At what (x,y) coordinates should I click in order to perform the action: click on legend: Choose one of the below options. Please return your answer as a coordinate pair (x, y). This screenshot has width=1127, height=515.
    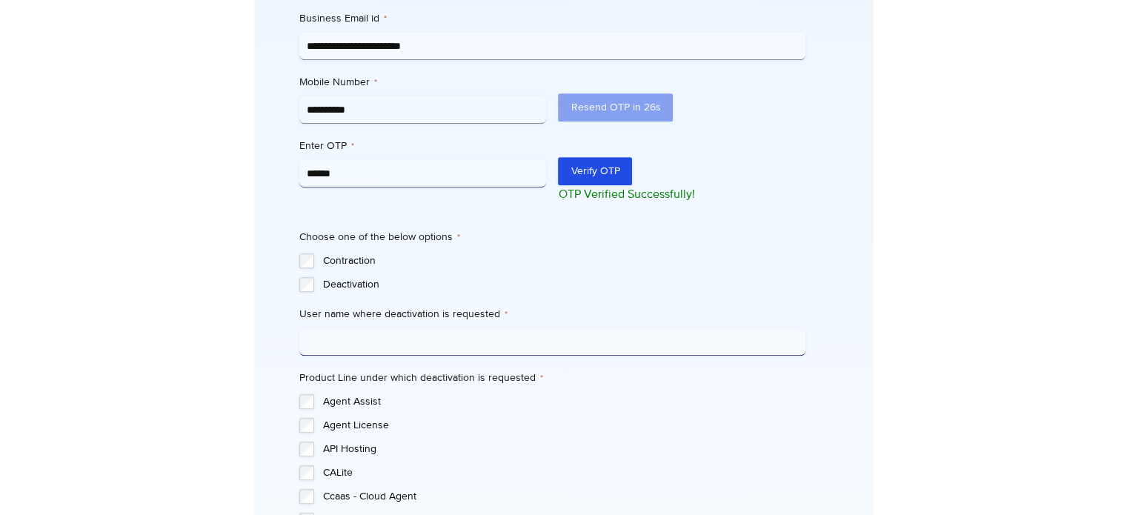
    Looking at the image, I should click on (379, 237).